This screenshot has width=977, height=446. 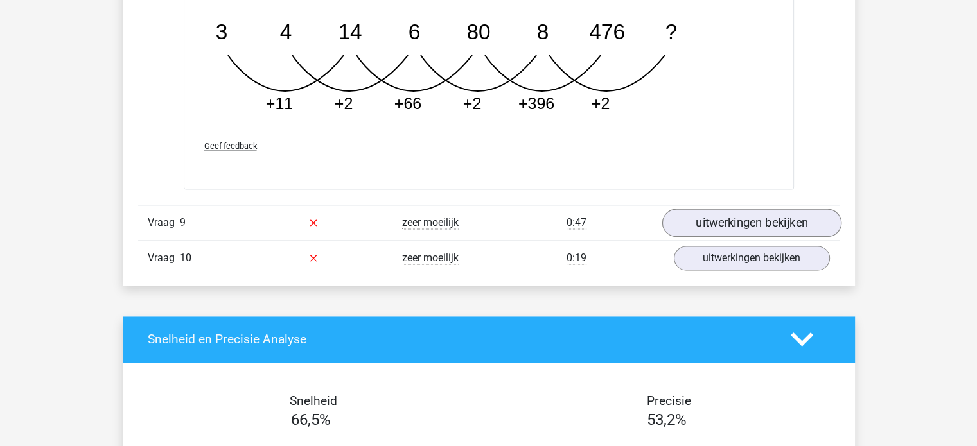 What do you see at coordinates (186, 258) in the screenshot?
I see `span: 10` at bounding box center [186, 258].